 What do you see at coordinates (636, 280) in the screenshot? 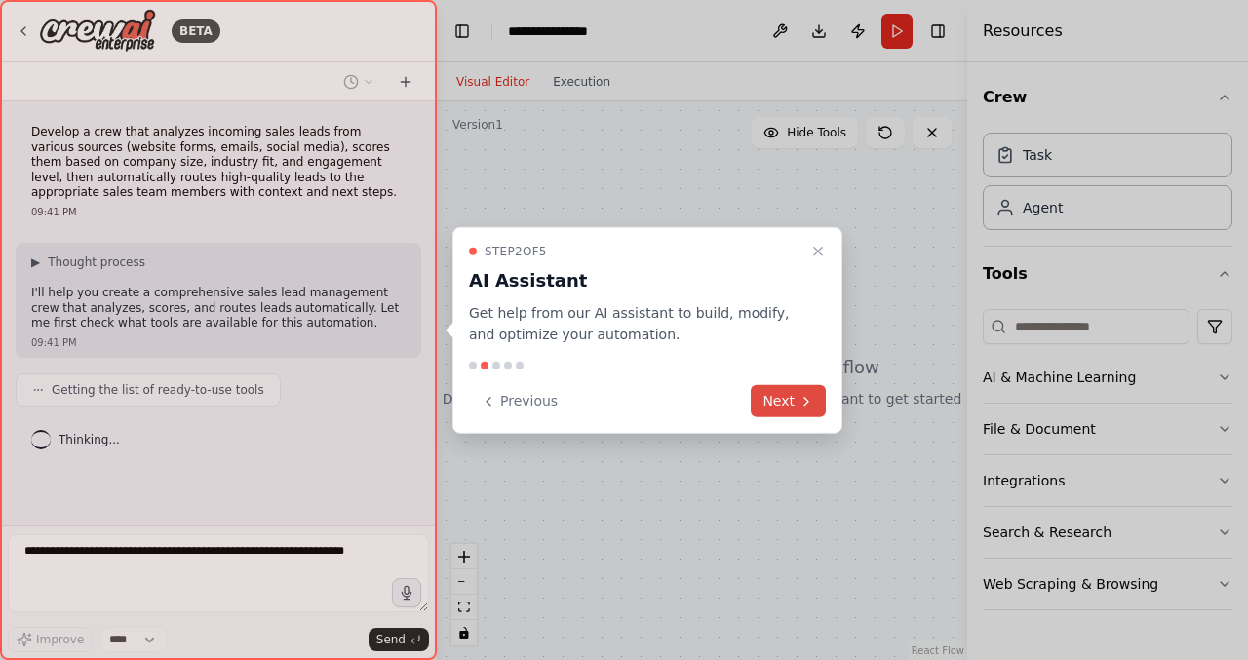
I see `h3: AI Assistant` at bounding box center [636, 280].